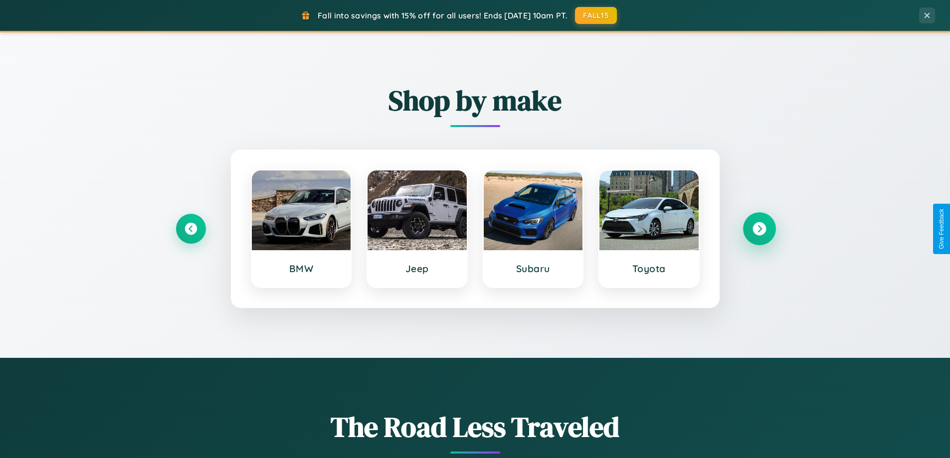  Describe the element at coordinates (649, 269) in the screenshot. I see `h3: Toyota` at that location.